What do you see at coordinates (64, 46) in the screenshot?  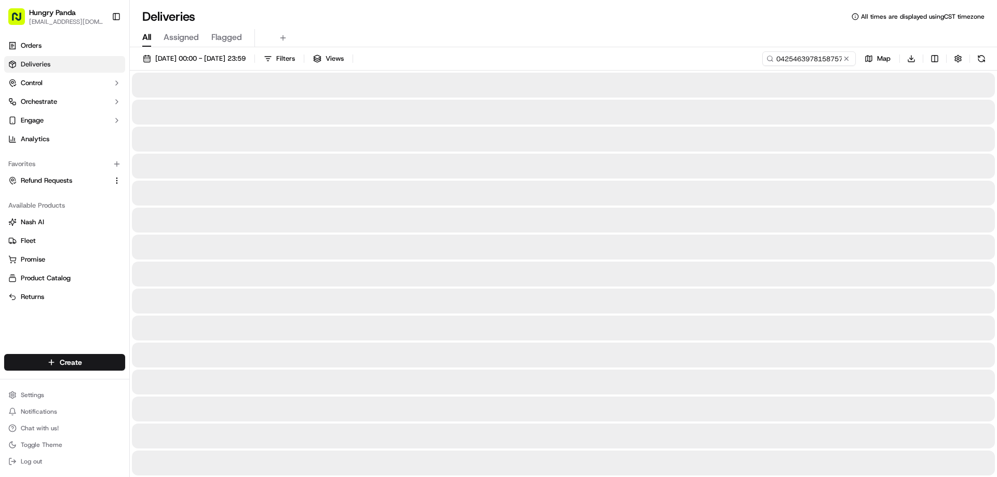 I see `a: Orders` at bounding box center [64, 46].